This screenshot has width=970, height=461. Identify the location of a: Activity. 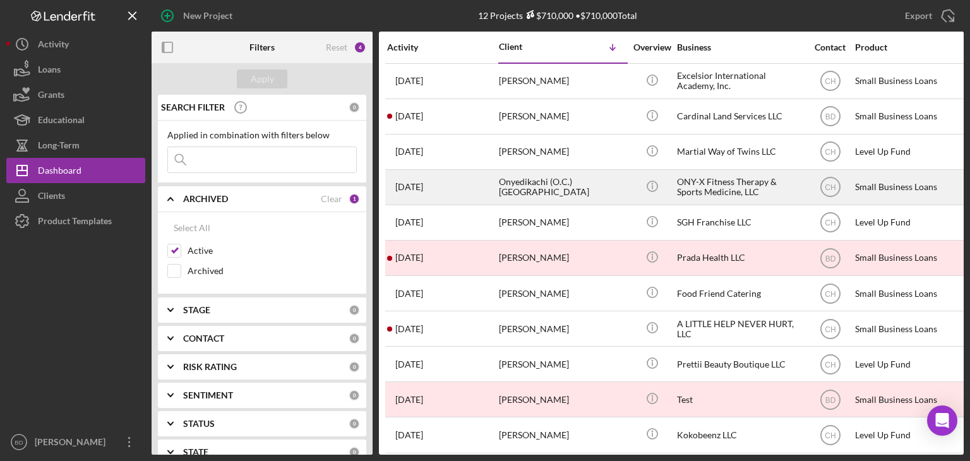
(76, 44).